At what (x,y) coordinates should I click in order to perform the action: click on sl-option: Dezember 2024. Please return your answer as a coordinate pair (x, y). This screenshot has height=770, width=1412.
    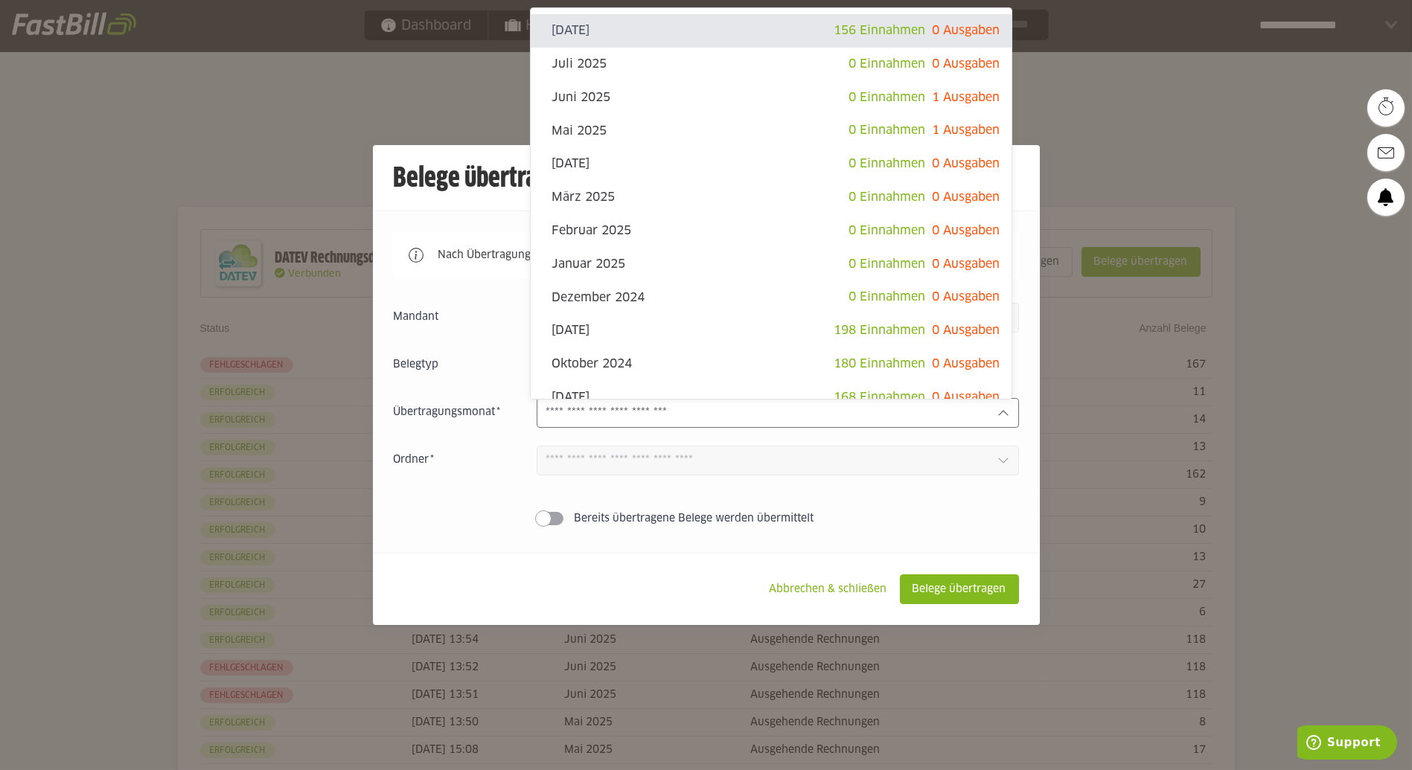
    Looking at the image, I should click on (771, 297).